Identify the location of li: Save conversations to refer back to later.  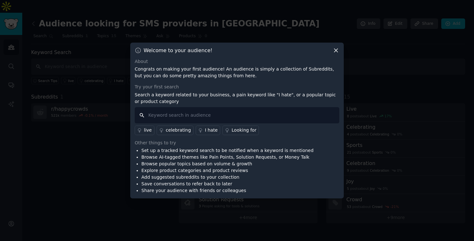
(228, 184).